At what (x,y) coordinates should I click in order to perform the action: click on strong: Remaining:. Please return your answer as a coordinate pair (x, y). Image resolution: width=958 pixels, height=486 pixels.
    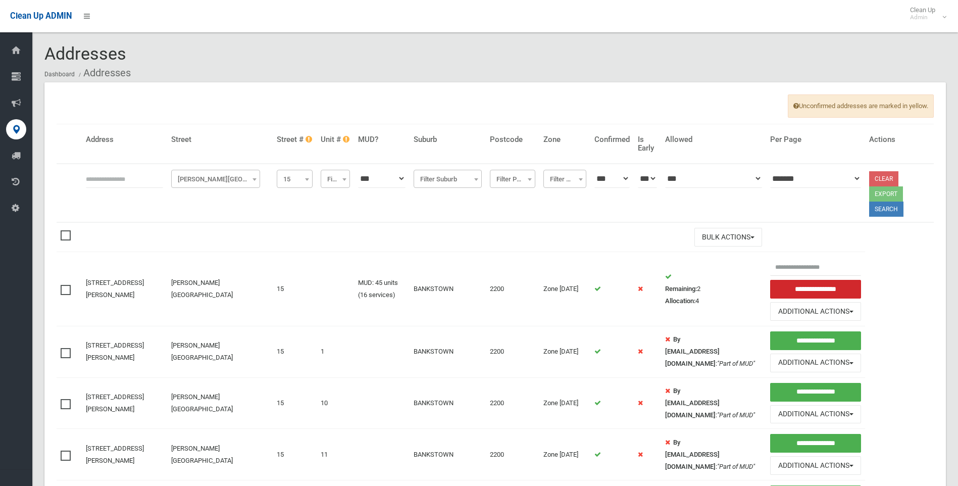
    Looking at the image, I should click on (681, 288).